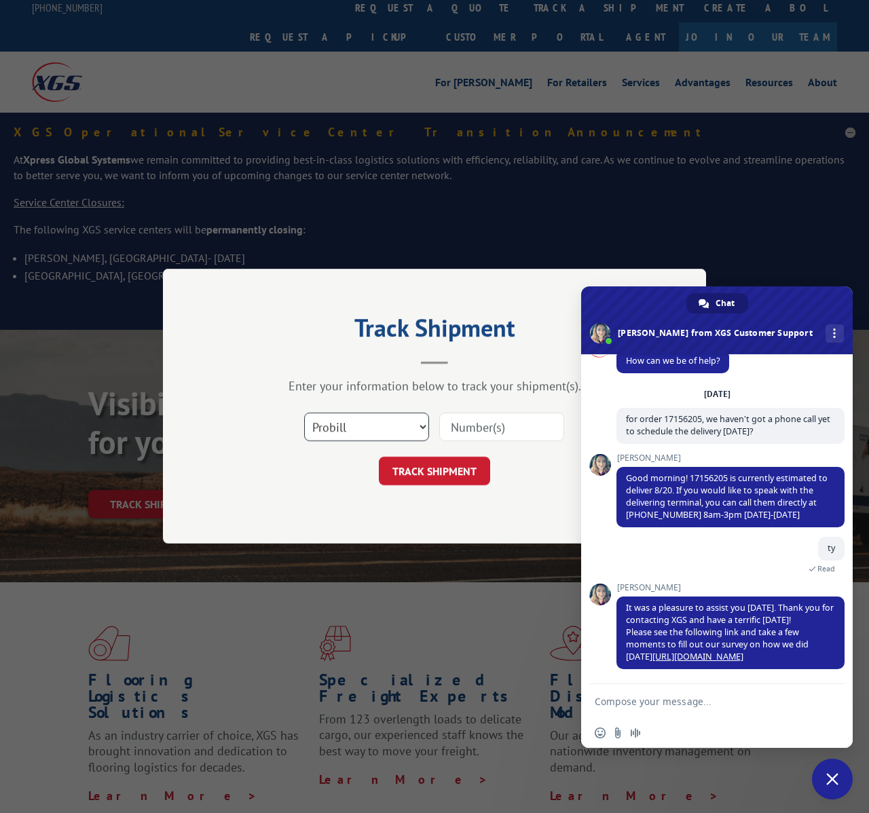 The height and width of the screenshot is (813, 869). Describe the element at coordinates (717, 303) in the screenshot. I see `a: Chat` at that location.